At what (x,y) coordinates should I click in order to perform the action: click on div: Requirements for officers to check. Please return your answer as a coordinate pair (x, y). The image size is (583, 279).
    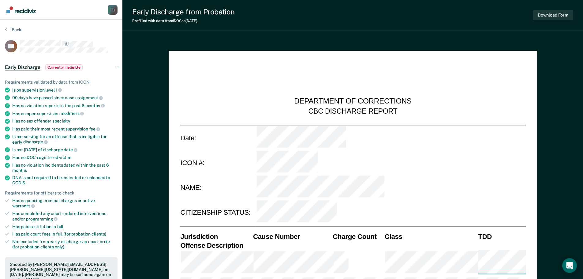
    Looking at the image, I should click on (61, 193).